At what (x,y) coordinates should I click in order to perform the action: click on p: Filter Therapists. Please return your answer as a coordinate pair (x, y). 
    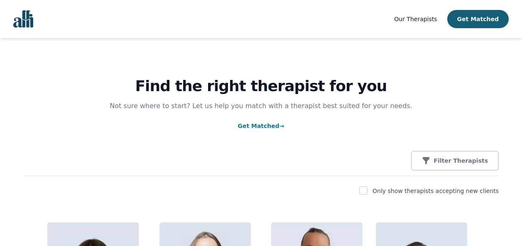
    Looking at the image, I should click on (460, 161).